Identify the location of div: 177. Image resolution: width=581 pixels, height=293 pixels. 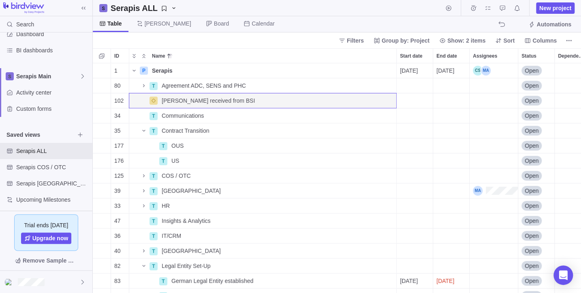
(120, 146).